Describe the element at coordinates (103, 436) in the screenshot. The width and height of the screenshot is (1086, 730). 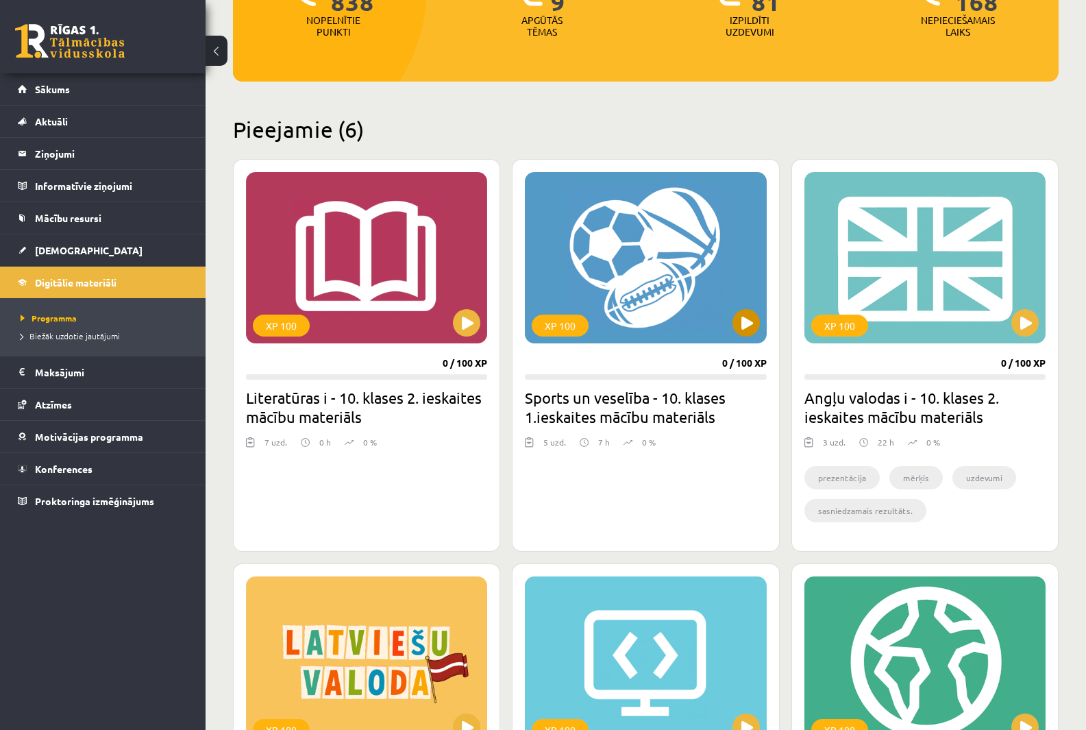
I see `a: Motivācijas programma` at that location.